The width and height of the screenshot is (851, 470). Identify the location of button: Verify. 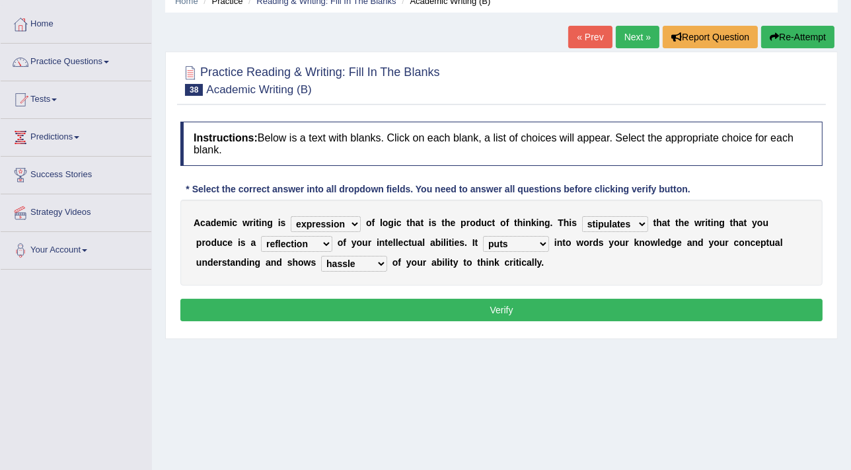
(501, 310).